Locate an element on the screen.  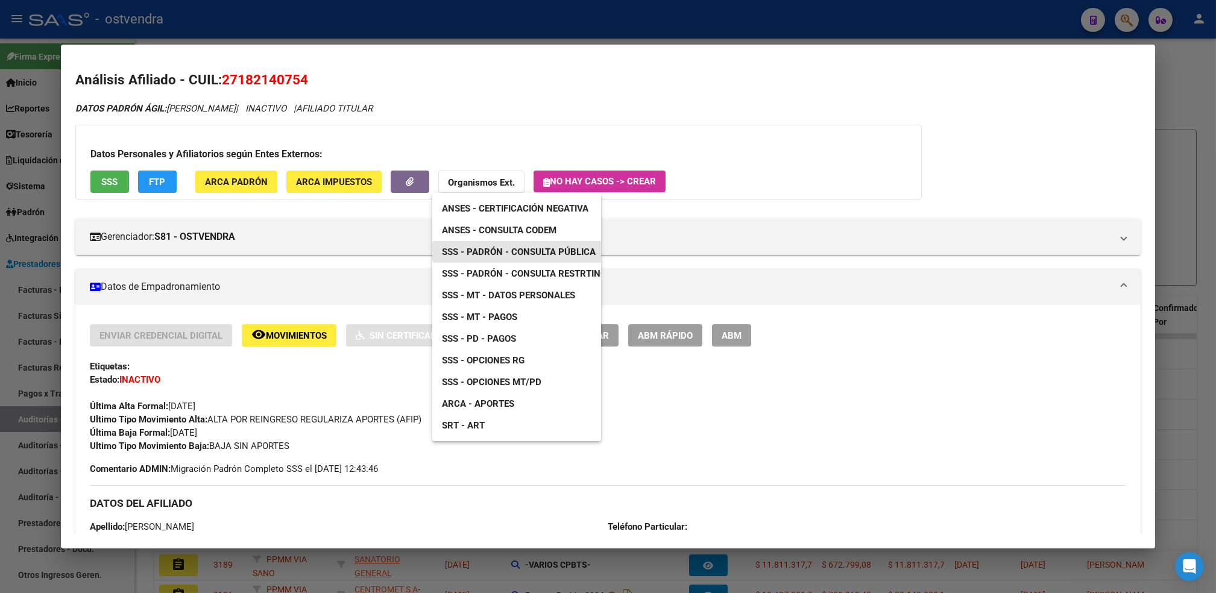
a: SRT - ART is located at coordinates (517, 426).